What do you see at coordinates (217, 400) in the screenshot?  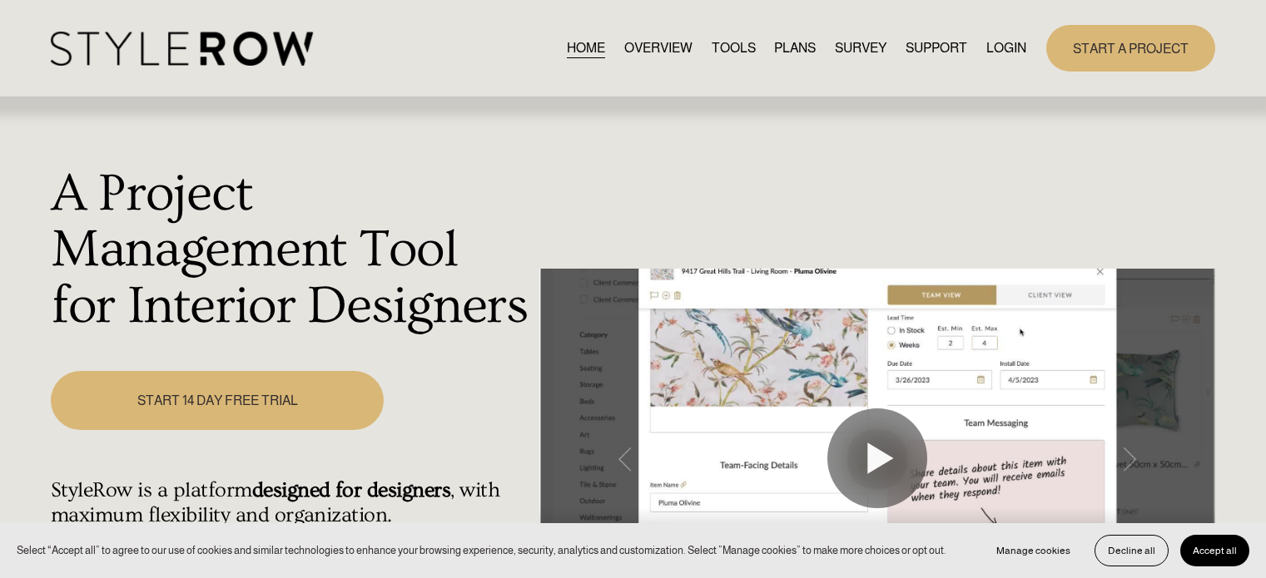 I see `a: START 14 DAY FREE TRIAL` at bounding box center [217, 400].